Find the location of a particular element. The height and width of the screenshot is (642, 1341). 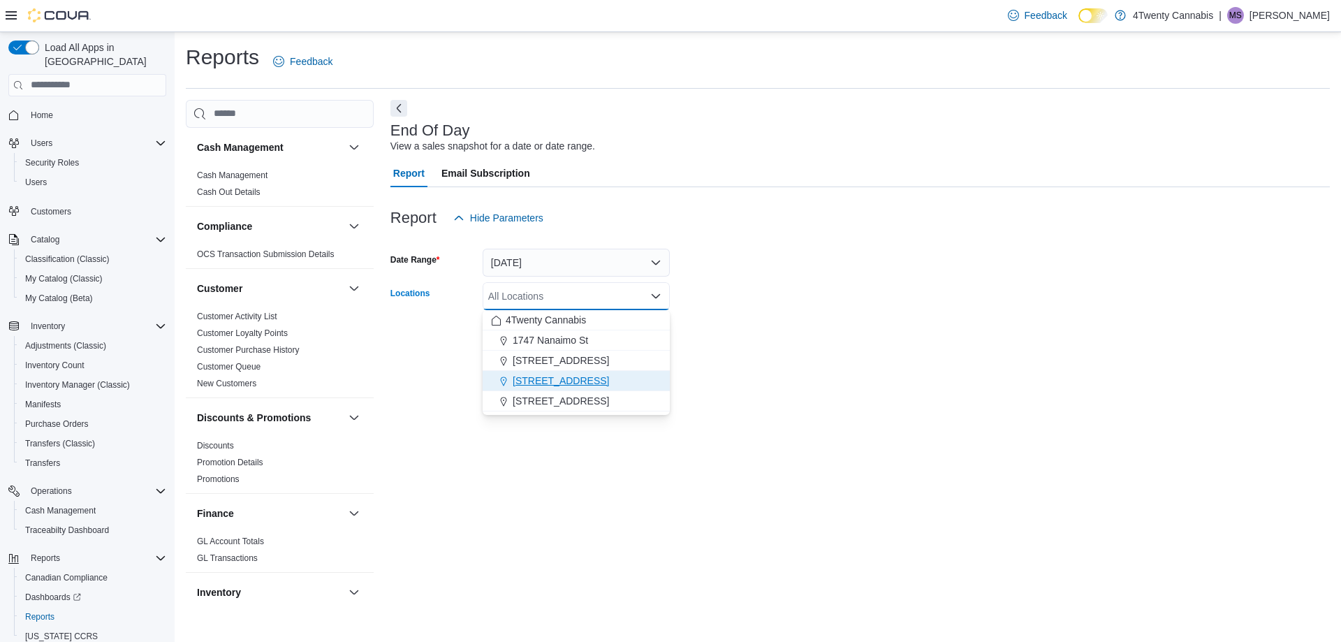

a: Home is located at coordinates (42, 115).